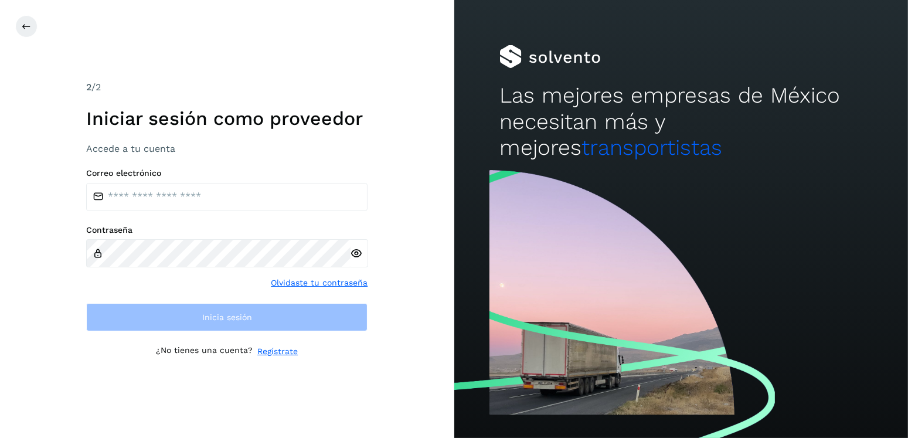 This screenshot has width=908, height=438. I want to click on div: /2, so click(227, 87).